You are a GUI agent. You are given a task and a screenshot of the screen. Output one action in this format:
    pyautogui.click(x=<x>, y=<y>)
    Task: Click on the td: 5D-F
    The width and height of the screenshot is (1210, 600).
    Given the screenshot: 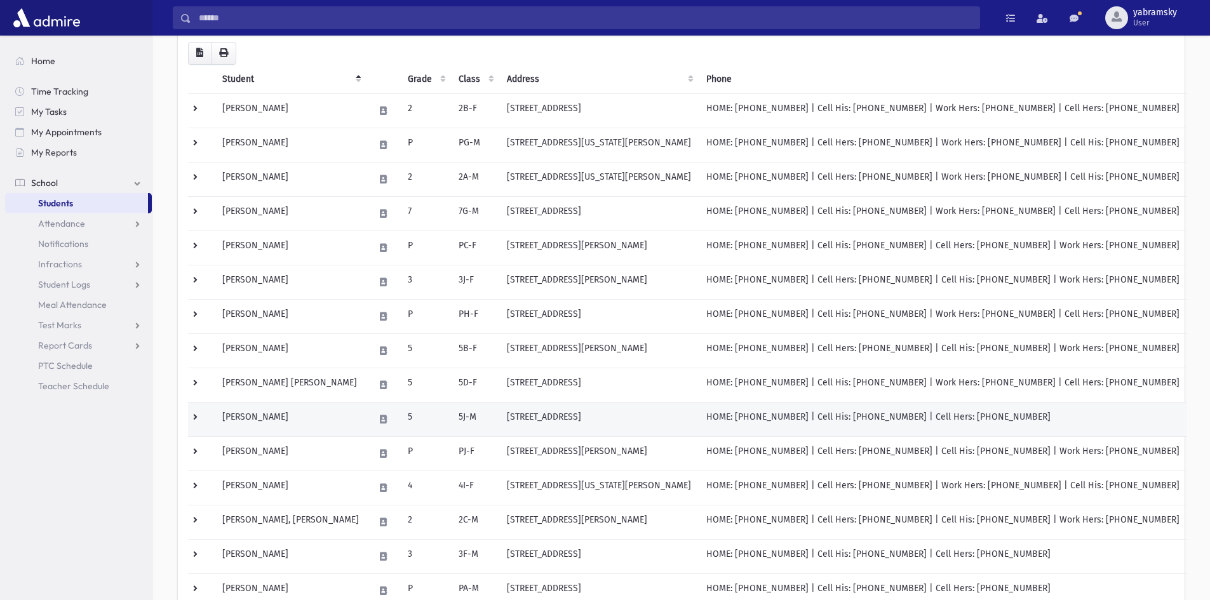 What is the action you would take?
    pyautogui.click(x=475, y=385)
    